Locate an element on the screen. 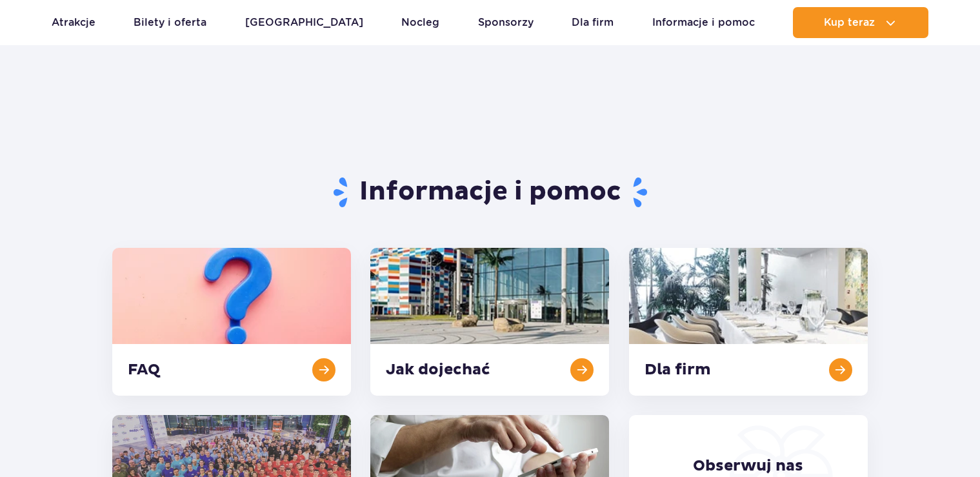  button: Kup teraz is located at coordinates (861, 23).